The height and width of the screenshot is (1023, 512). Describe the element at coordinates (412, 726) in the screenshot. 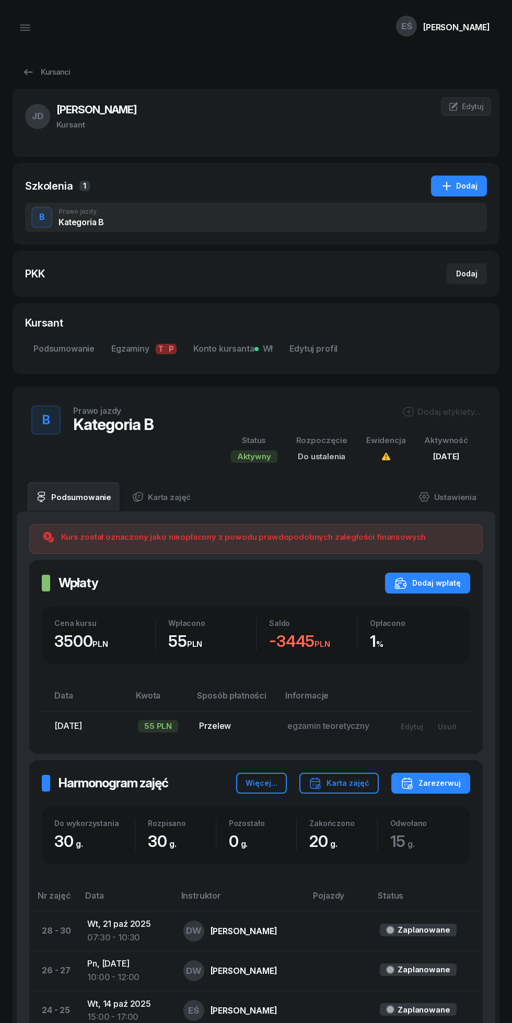

I see `div: Edytuj` at that location.